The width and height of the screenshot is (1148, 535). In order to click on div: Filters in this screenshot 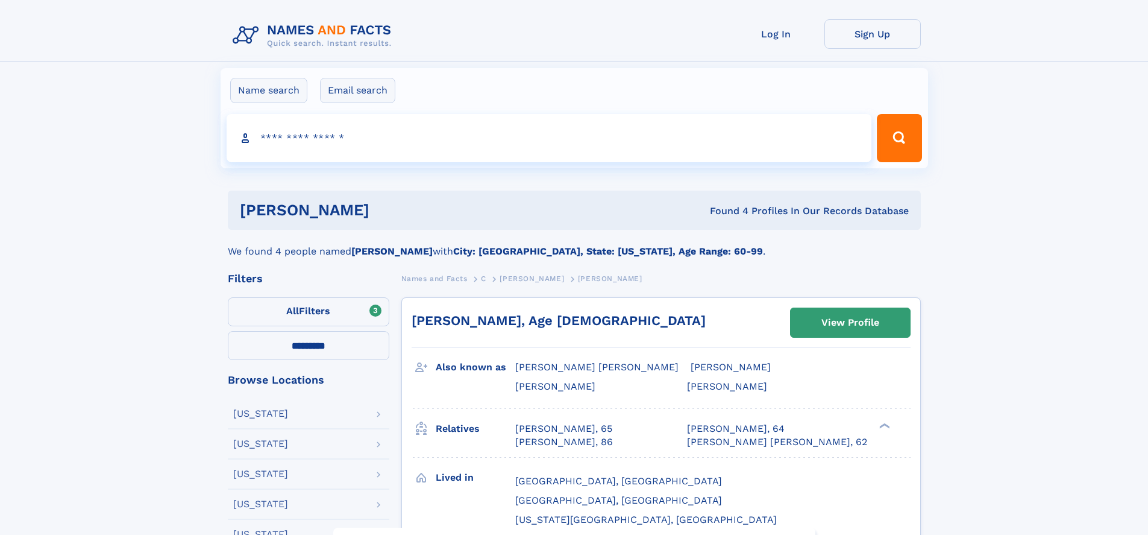, I will do `click(309, 279)`.